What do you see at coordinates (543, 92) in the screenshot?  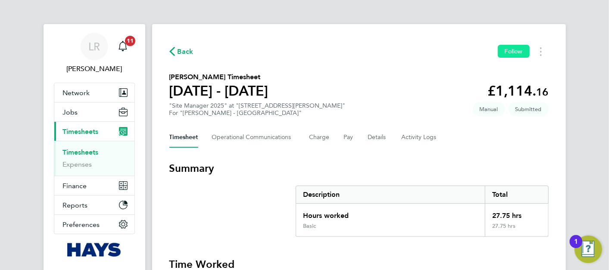 I see `span: 16` at bounding box center [543, 92].